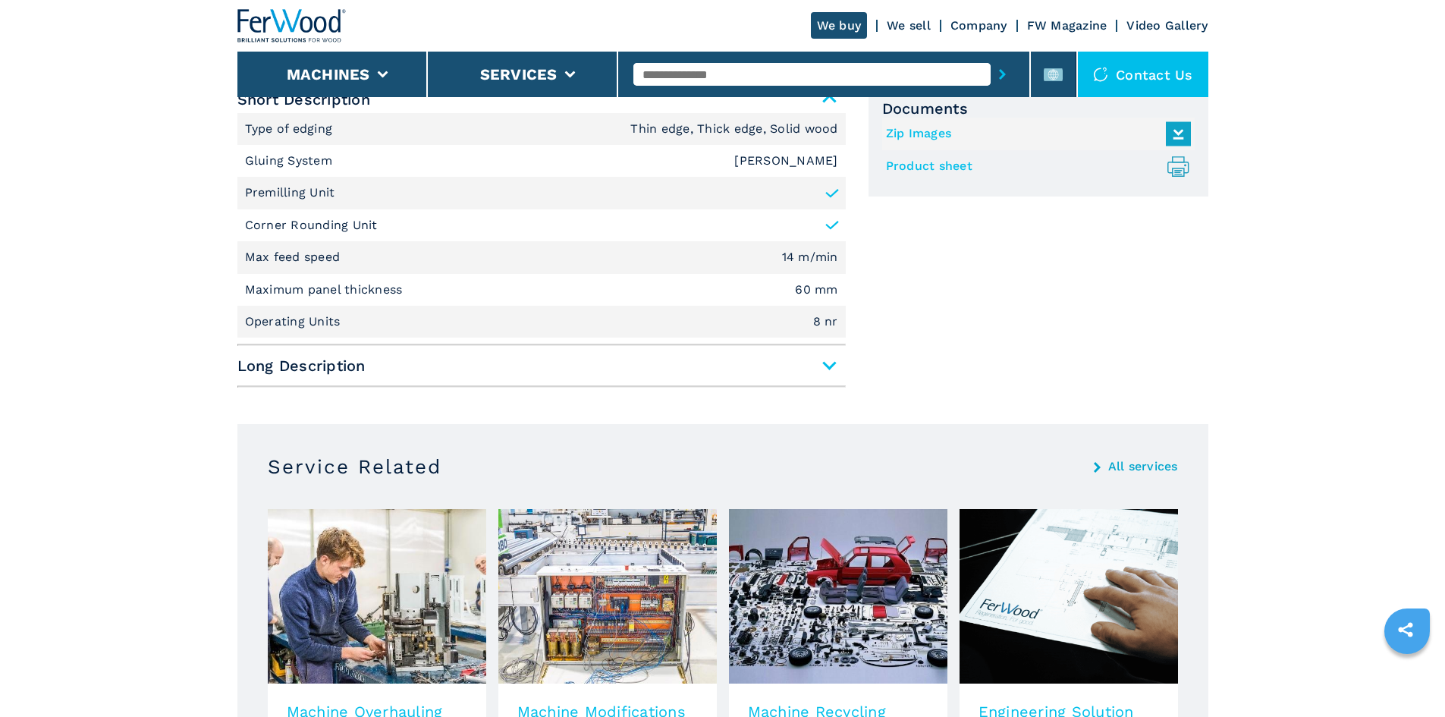 The image size is (1445, 717). I want to click on a: We sell, so click(909, 25).